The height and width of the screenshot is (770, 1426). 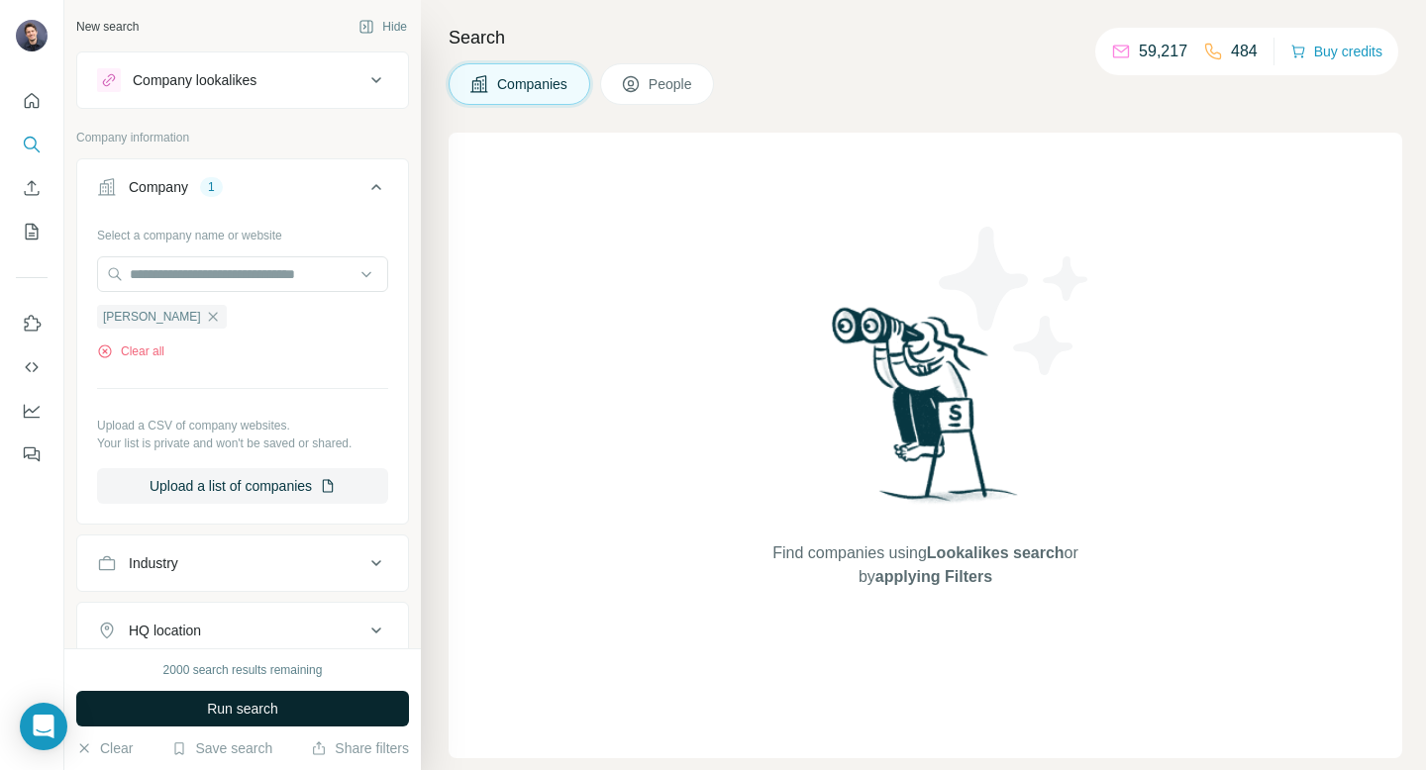 I want to click on p: Company information, so click(x=243, y=138).